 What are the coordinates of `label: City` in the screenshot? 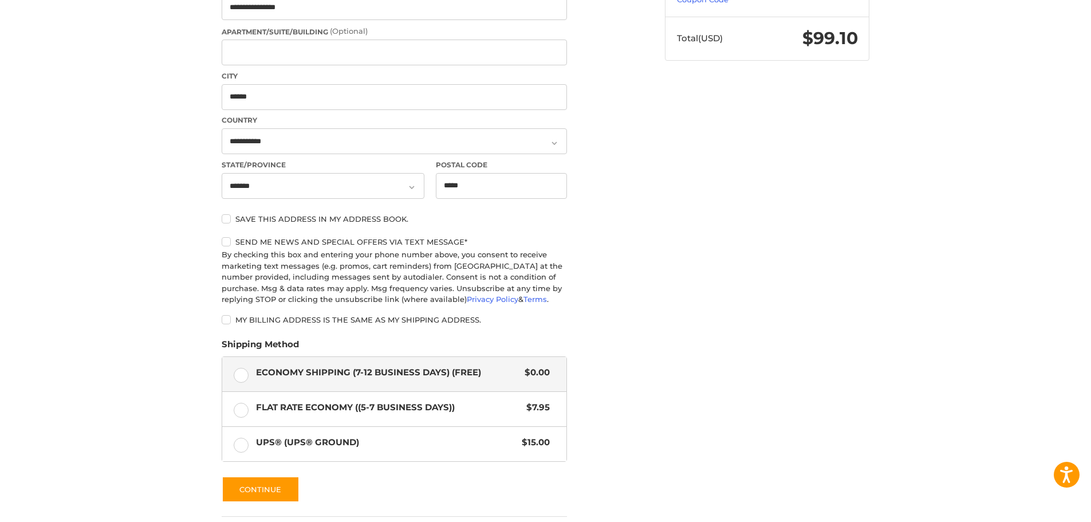 It's located at (394, 76).